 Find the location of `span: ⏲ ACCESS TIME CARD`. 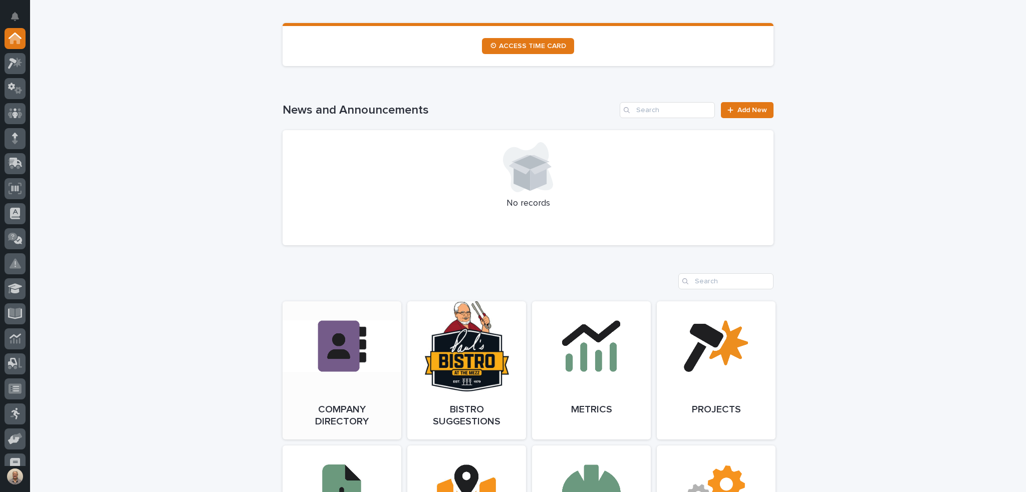

span: ⏲ ACCESS TIME CARD is located at coordinates (528, 46).